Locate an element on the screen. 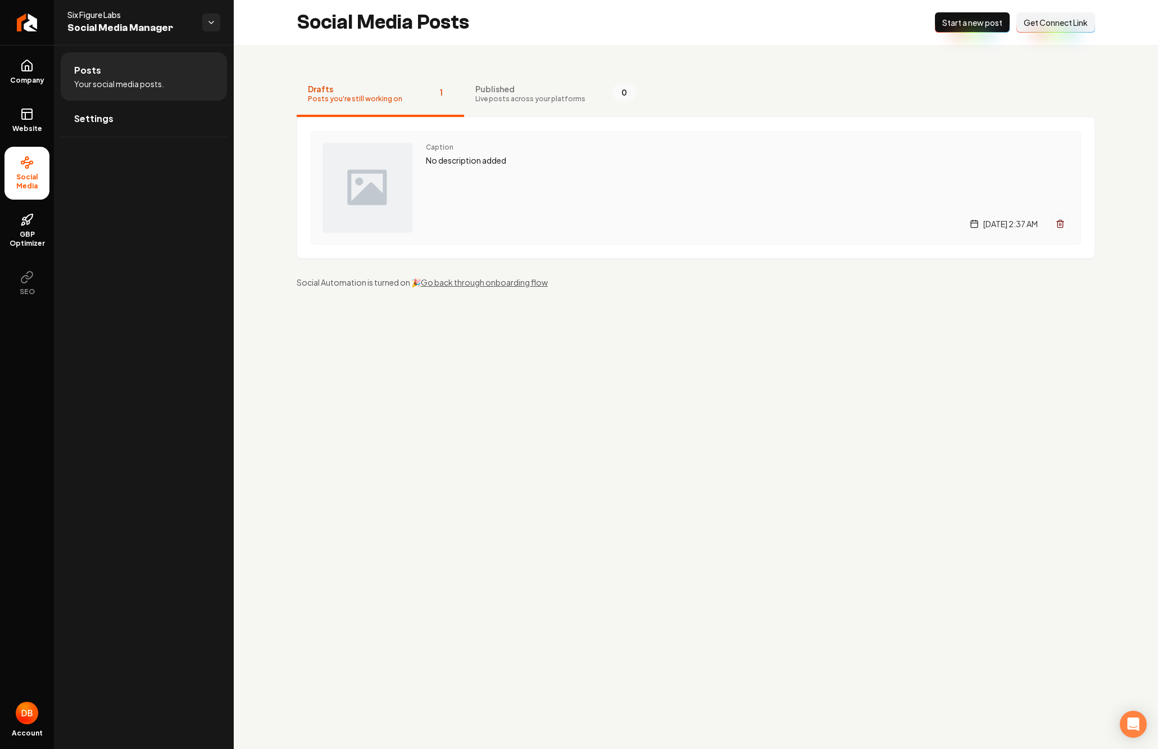  span: Posts you're still working on is located at coordinates (355, 99).